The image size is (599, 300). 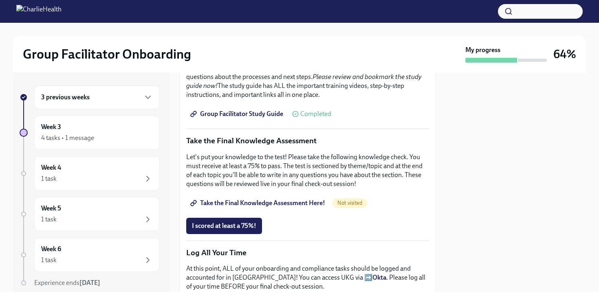 I want to click on span: Experience ends, so click(x=67, y=283).